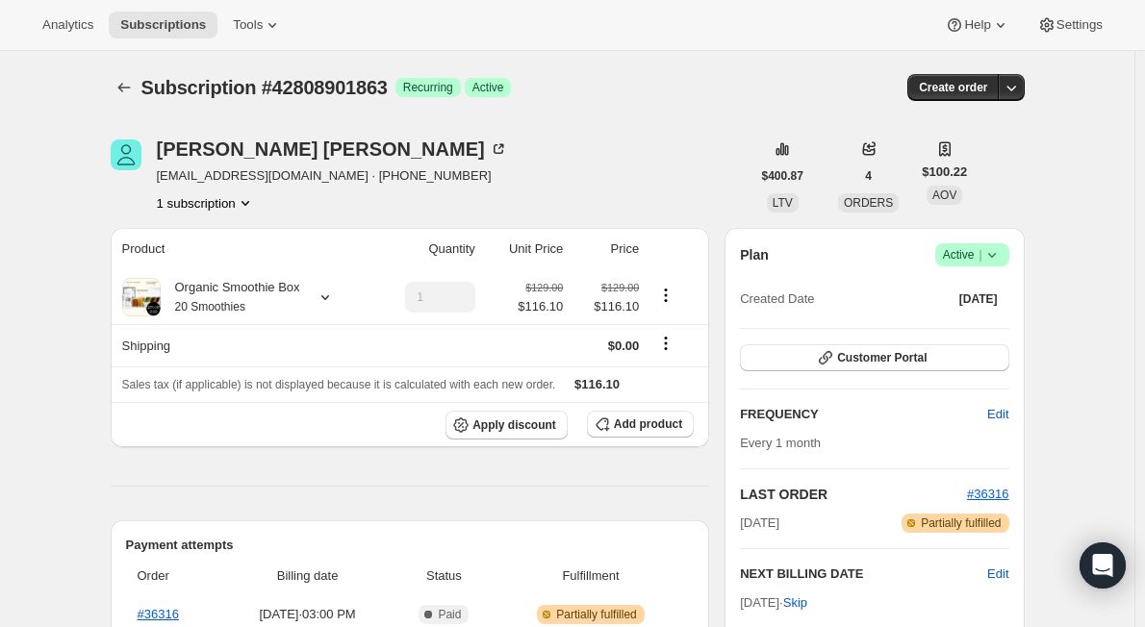  What do you see at coordinates (1070, 25) in the screenshot?
I see `button: Settings` at bounding box center [1070, 25].